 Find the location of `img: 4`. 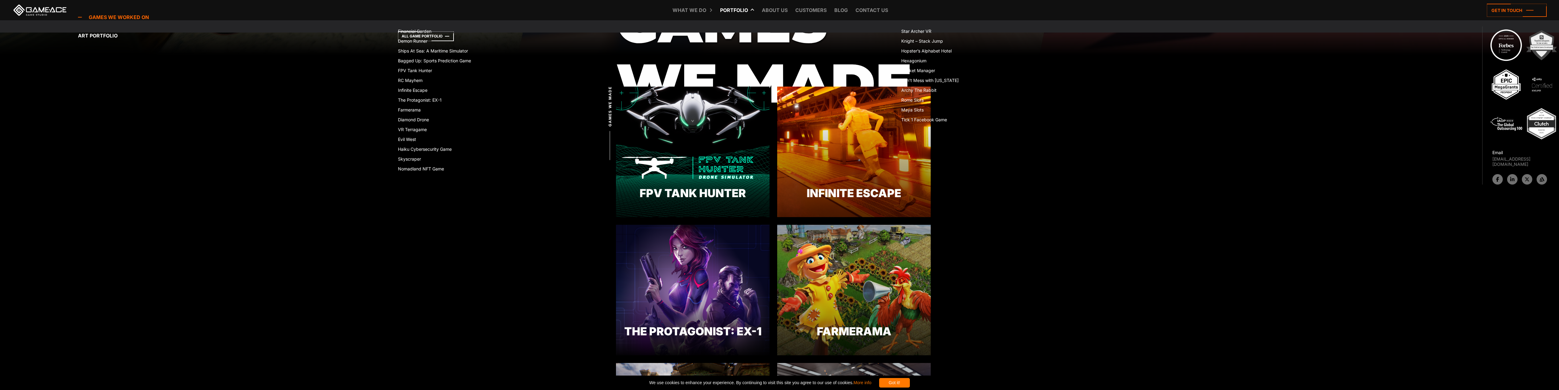

img: 4 is located at coordinates (1542, 84).